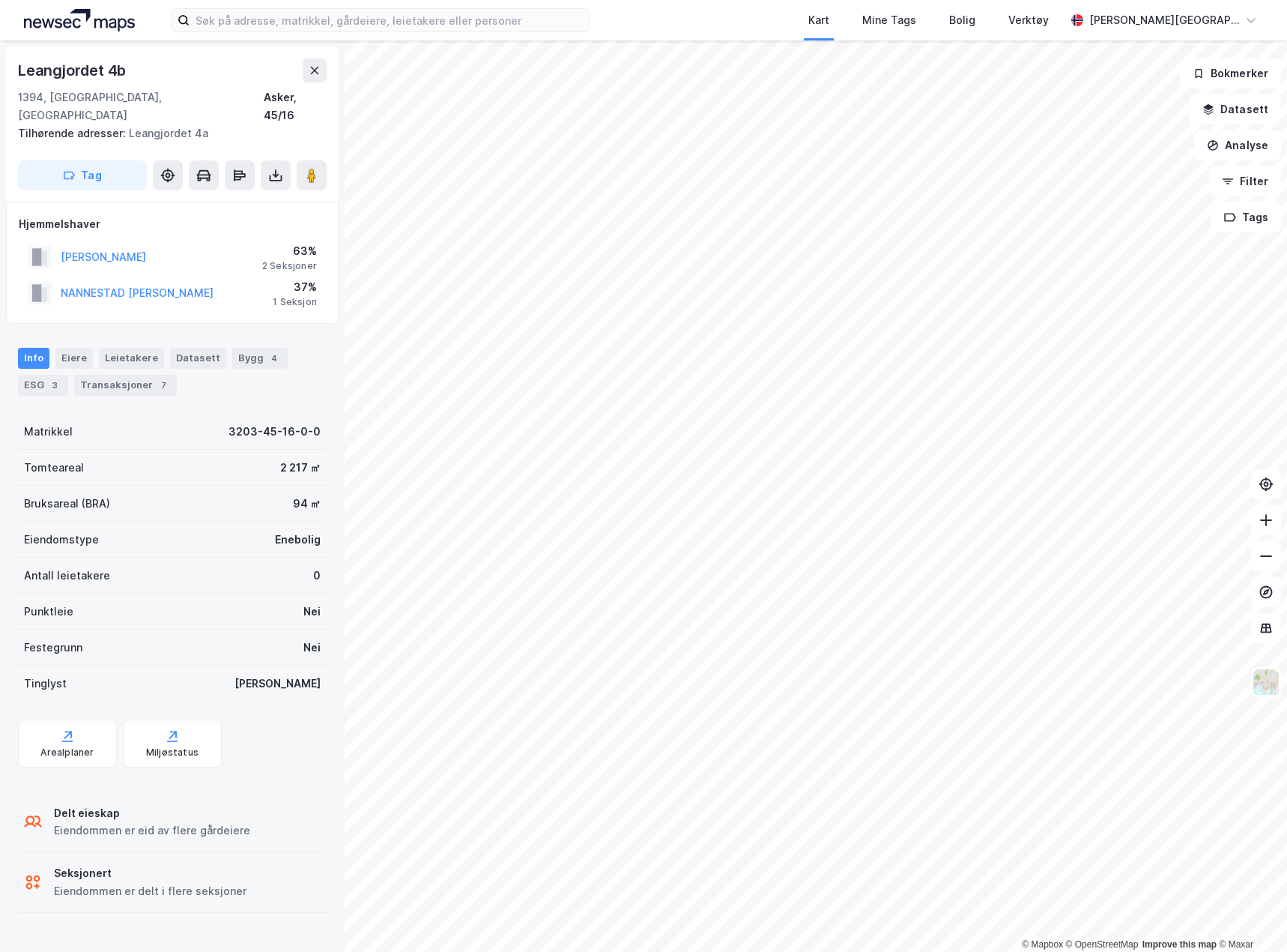 Image resolution: width=1287 pixels, height=952 pixels. Describe the element at coordinates (1028, 20) in the screenshot. I see `div: Verktøy` at that location.